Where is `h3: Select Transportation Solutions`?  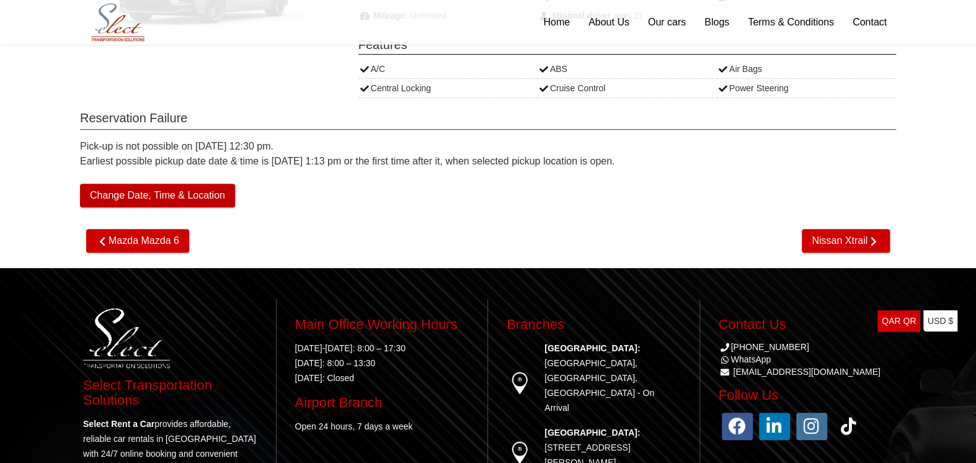 h3: Select Transportation Solutions is located at coordinates (170, 393).